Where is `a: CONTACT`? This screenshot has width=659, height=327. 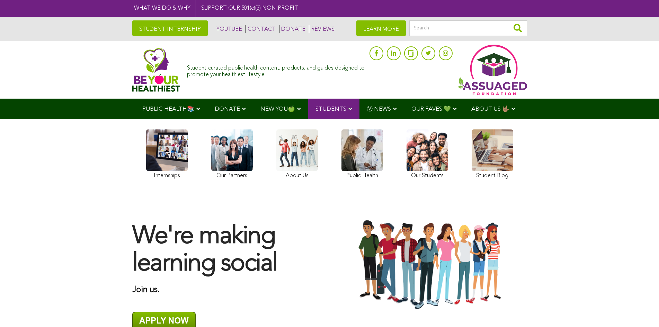
a: CONTACT is located at coordinates (260, 29).